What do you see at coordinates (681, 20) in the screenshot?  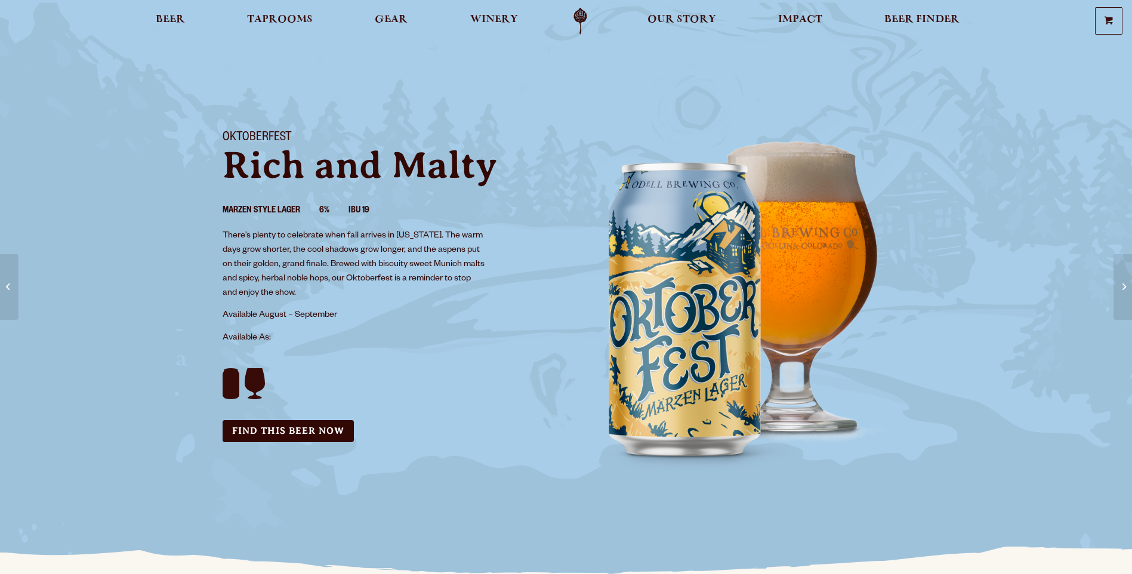 I see `span: Our Story` at bounding box center [681, 20].